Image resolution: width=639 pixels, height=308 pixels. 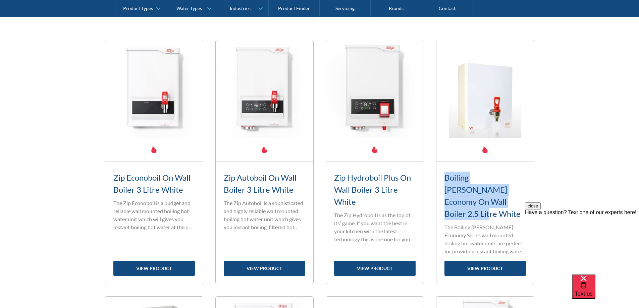 What do you see at coordinates (189, 8) in the screenshot?
I see `div: Water Types` at bounding box center [189, 8].